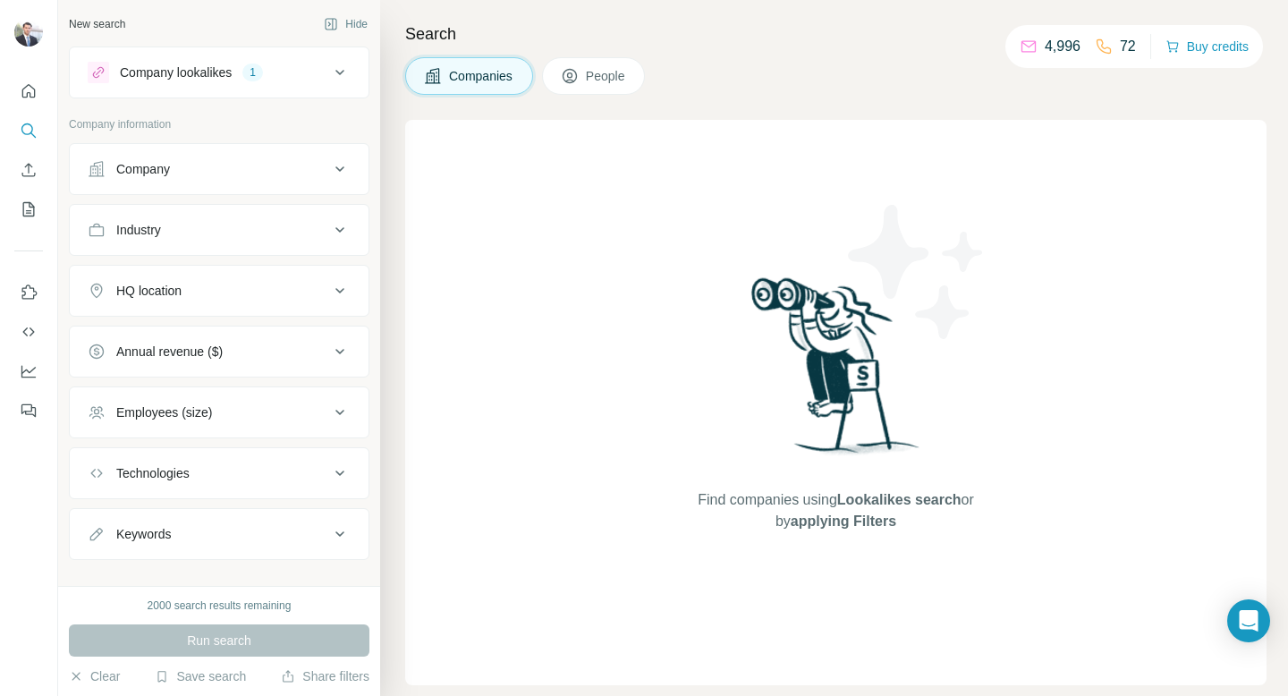  I want to click on div: 1, so click(252, 72).